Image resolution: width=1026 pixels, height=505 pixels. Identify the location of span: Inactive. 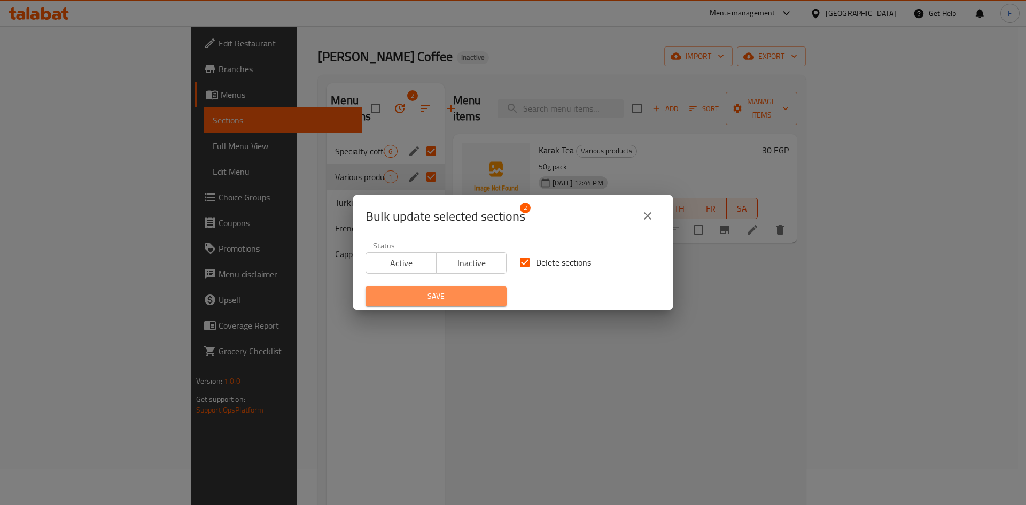
(472, 263).